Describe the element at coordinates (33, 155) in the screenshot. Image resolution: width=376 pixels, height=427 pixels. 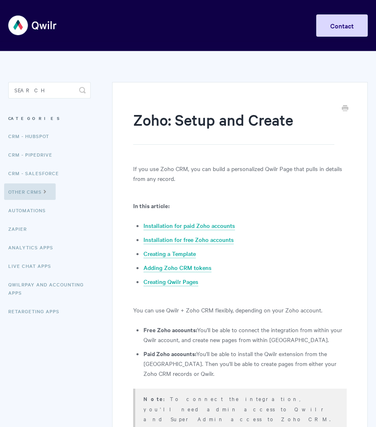
I see `a: CRM - Pipedrive` at that location.